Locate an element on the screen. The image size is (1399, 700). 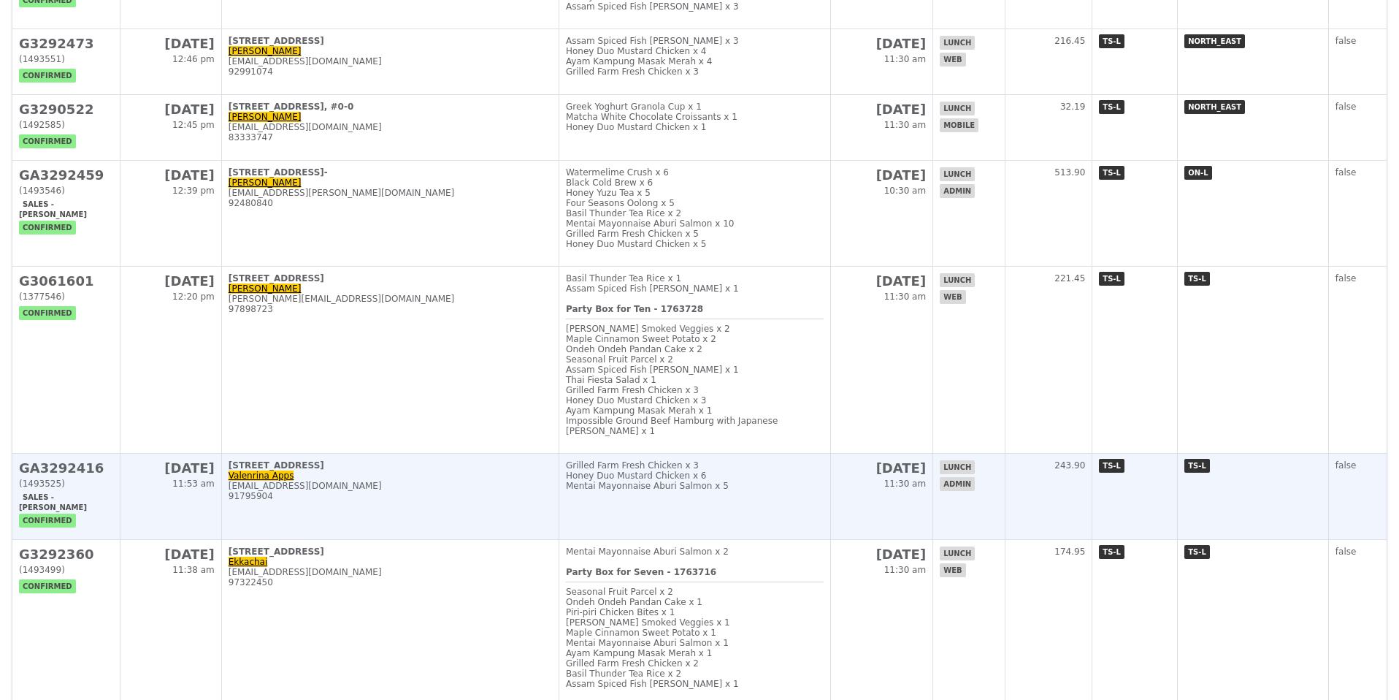
span: 11:38 am is located at coordinates (193, 570).